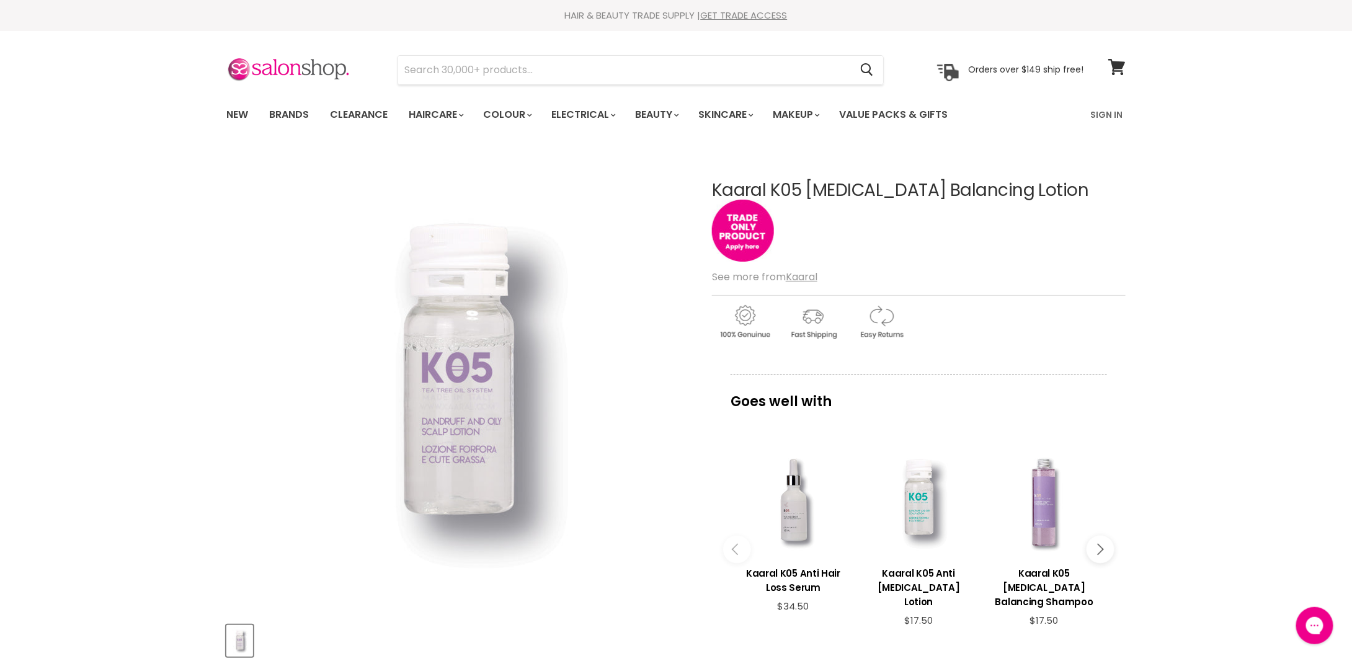  I want to click on a: Brands, so click(289, 115).